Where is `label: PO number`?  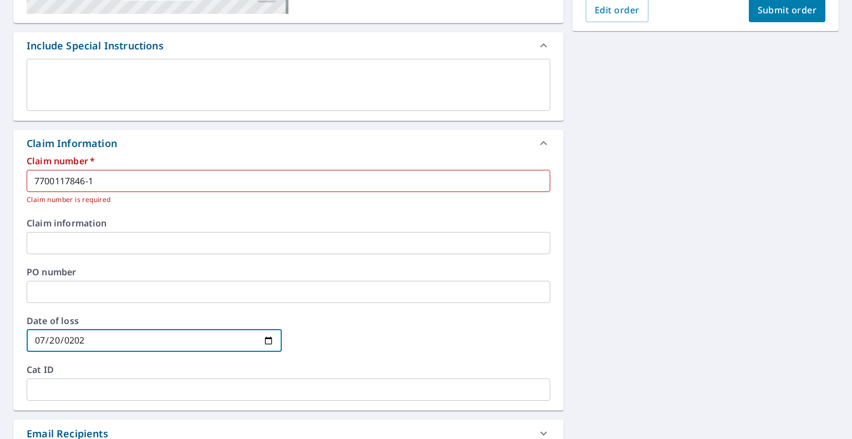
label: PO number is located at coordinates (288, 272).